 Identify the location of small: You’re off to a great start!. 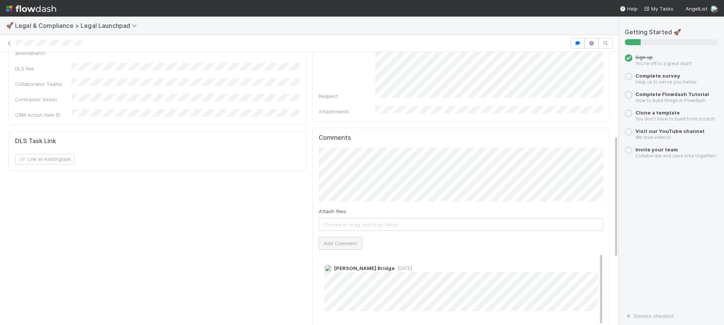
(663, 63).